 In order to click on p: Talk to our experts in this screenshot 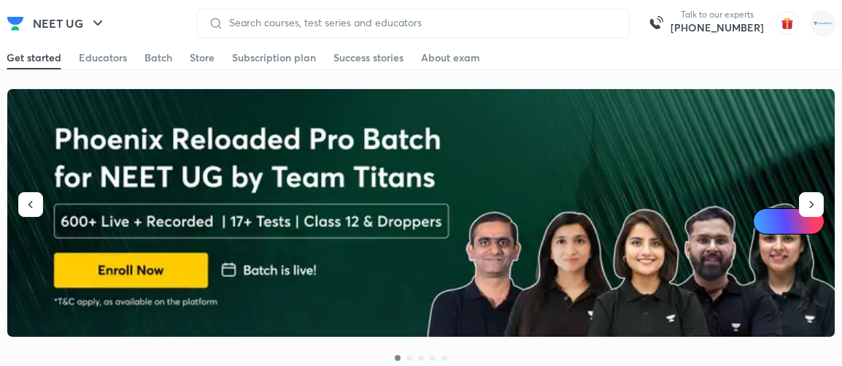, I will do `click(718, 15)`.